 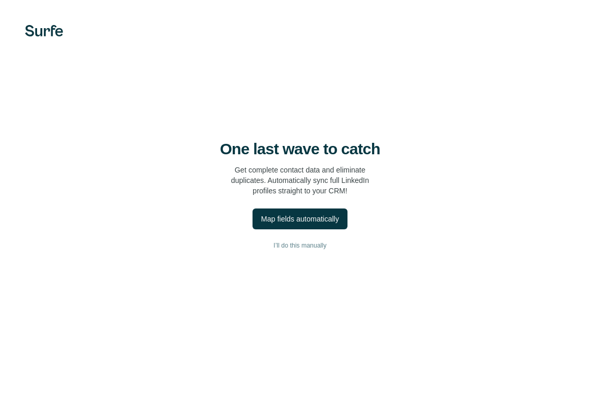 I want to click on button: I’ll do this manually, so click(x=300, y=246).